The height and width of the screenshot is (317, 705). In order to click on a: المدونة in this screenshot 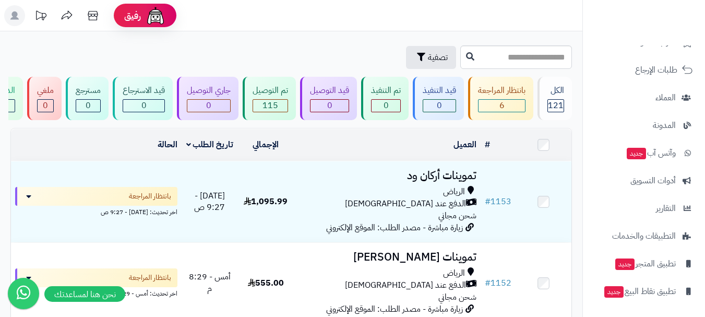, I will do `click(644, 125)`.